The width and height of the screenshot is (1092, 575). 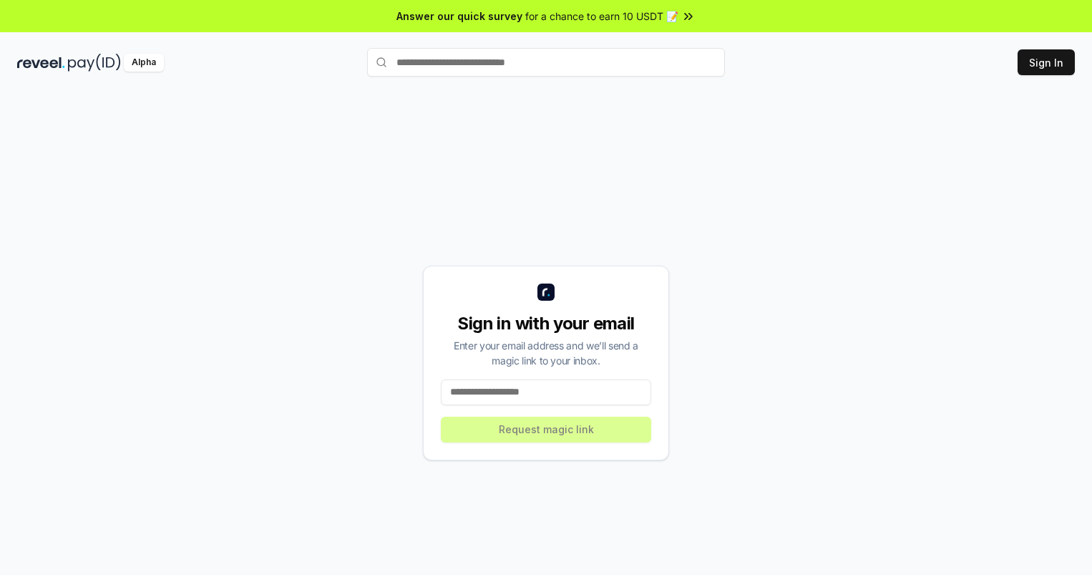 I want to click on img: pay_id, so click(x=94, y=62).